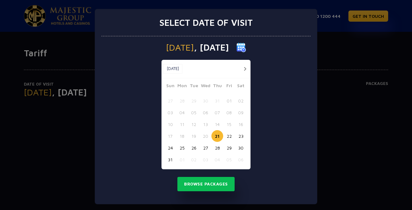 This screenshot has width=412, height=210. What do you see at coordinates (182, 148) in the screenshot?
I see `button: 25` at bounding box center [182, 148].